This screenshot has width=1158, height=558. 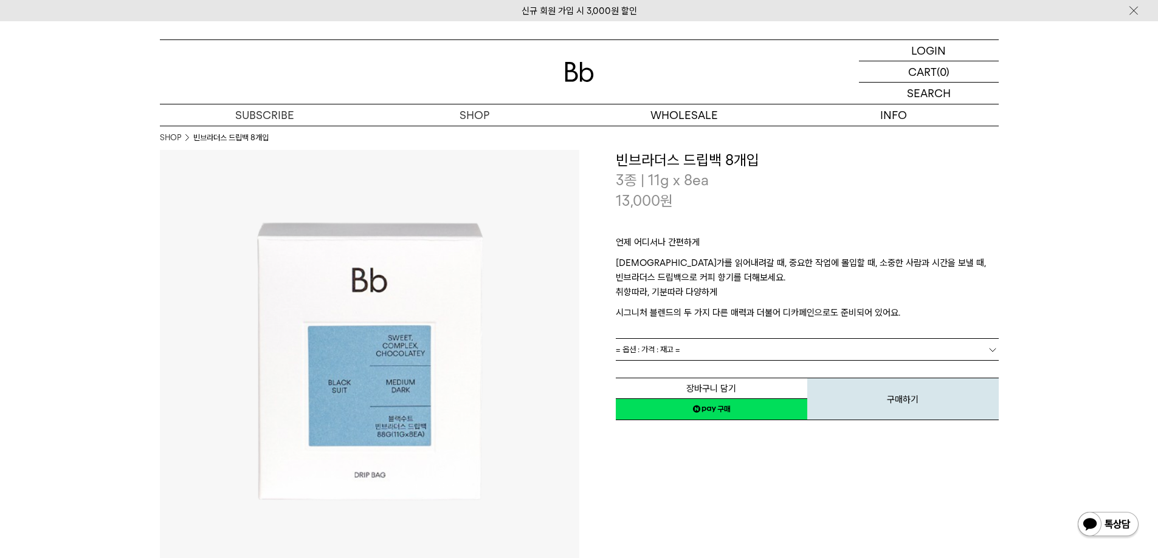 What do you see at coordinates (684, 115) in the screenshot?
I see `p: WHOLESALE` at bounding box center [684, 115].